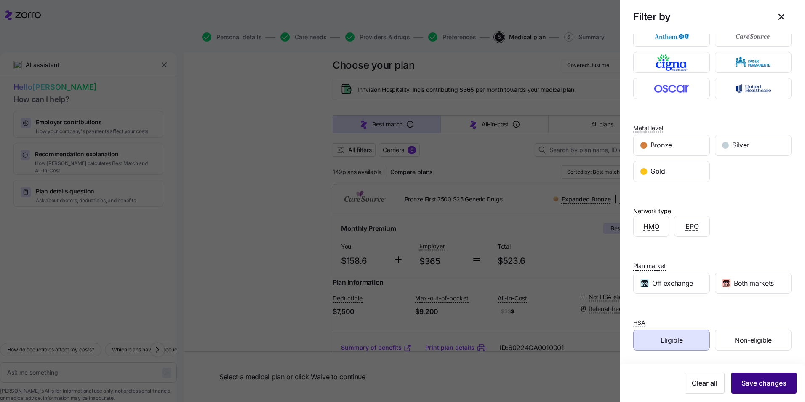 This screenshot has height=402, width=805. I want to click on span: Metal level, so click(648, 128).